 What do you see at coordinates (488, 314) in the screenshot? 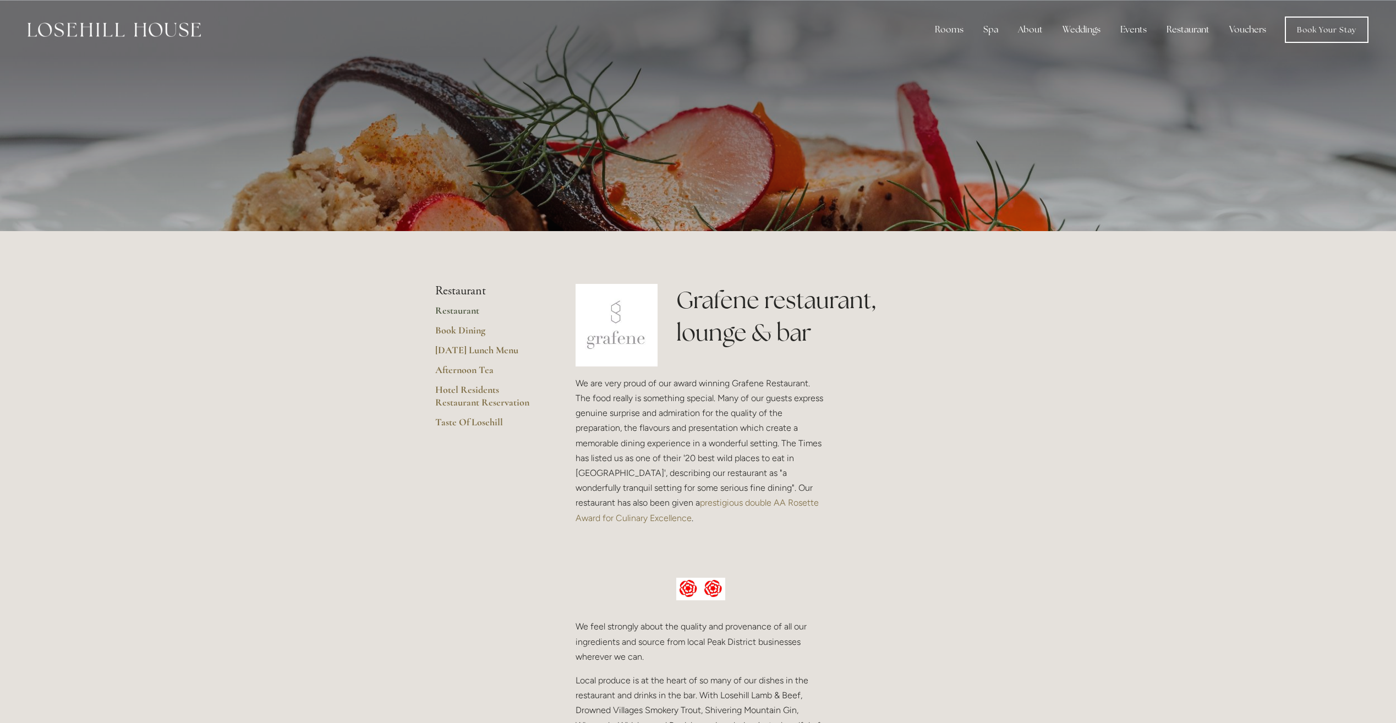
I see `a: Restaurant` at bounding box center [488, 314].